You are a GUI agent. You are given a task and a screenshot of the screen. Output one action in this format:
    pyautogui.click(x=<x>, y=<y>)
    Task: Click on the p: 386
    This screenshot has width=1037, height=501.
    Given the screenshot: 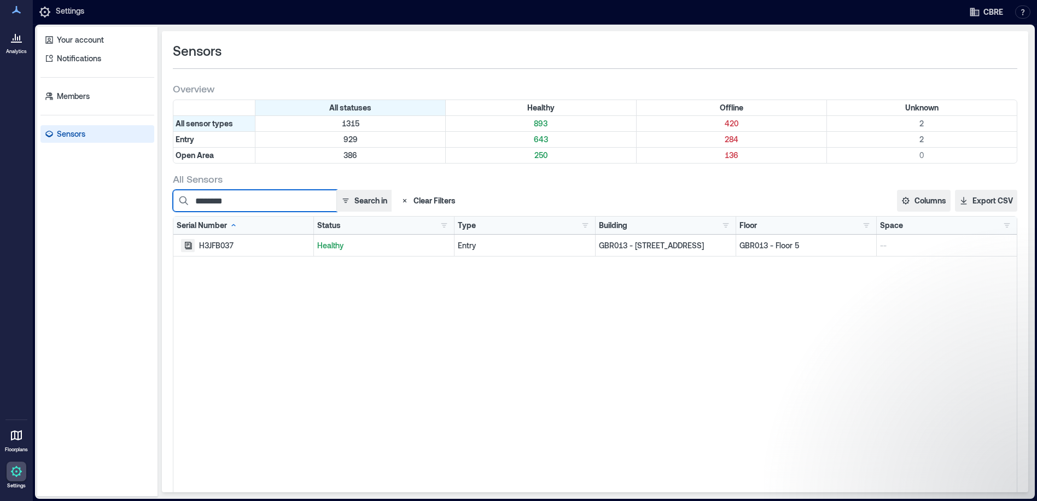 What is the action you would take?
    pyautogui.click(x=350, y=155)
    